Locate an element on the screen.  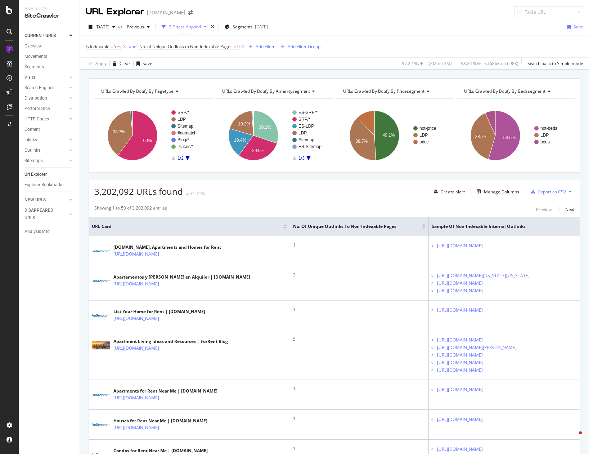
div: Save is located at coordinates (147, 63).